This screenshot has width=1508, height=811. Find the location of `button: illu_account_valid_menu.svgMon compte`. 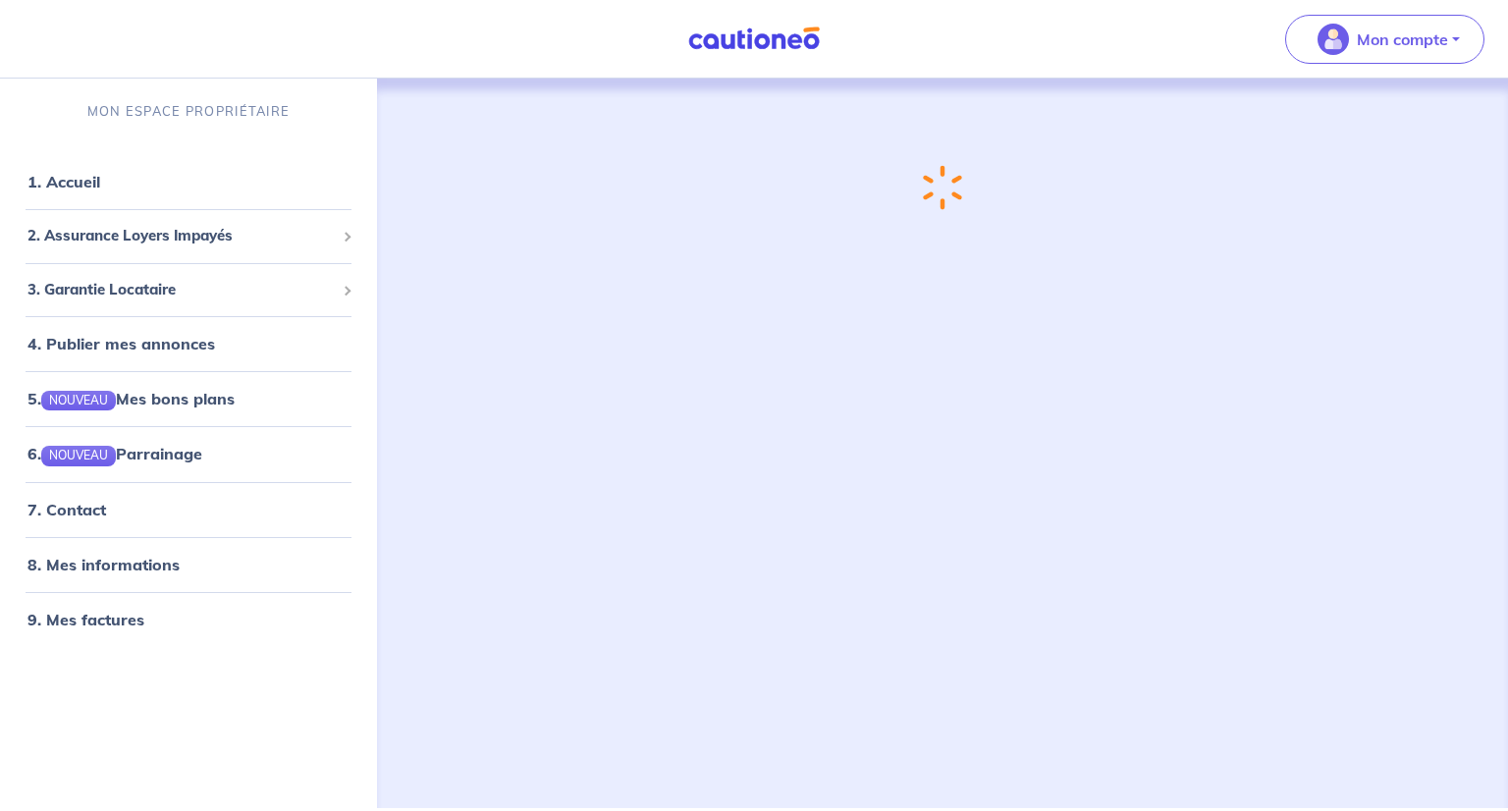

button: illu_account_valid_menu.svgMon compte is located at coordinates (1384, 39).